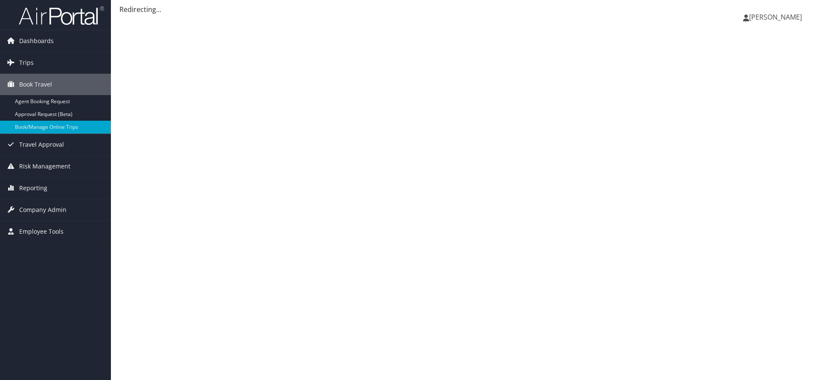 Image resolution: width=819 pixels, height=380 pixels. I want to click on span: Dashboards, so click(36, 41).